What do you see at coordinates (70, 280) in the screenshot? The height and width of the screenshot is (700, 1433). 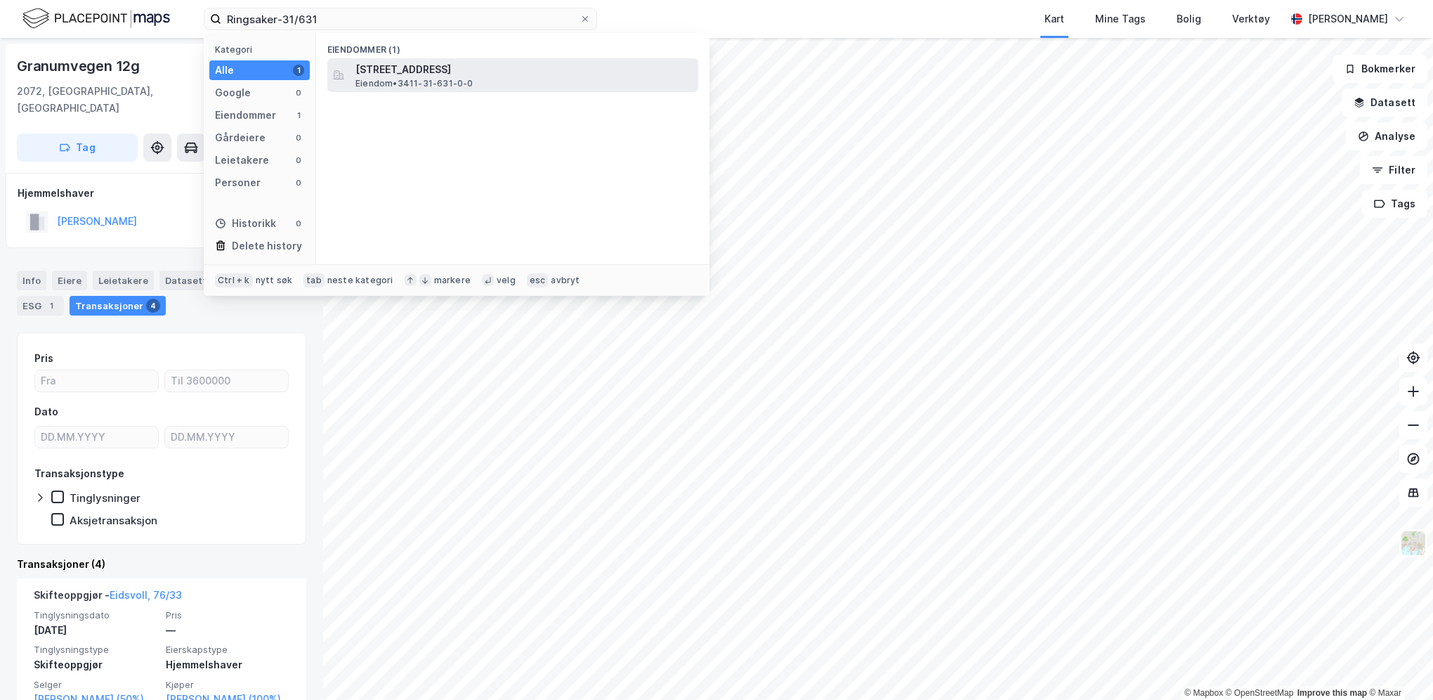 I see `div: Eiere` at bounding box center [70, 280].